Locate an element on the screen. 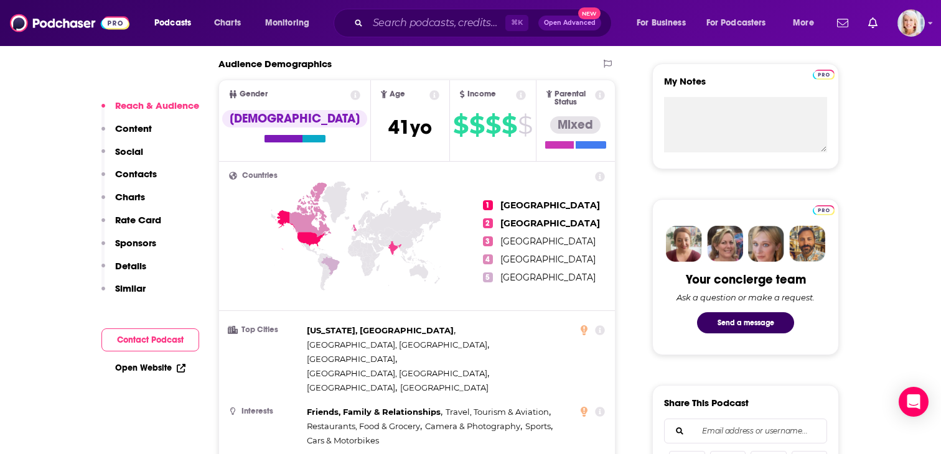 The height and width of the screenshot is (454, 941). span: Age is located at coordinates (397, 94).